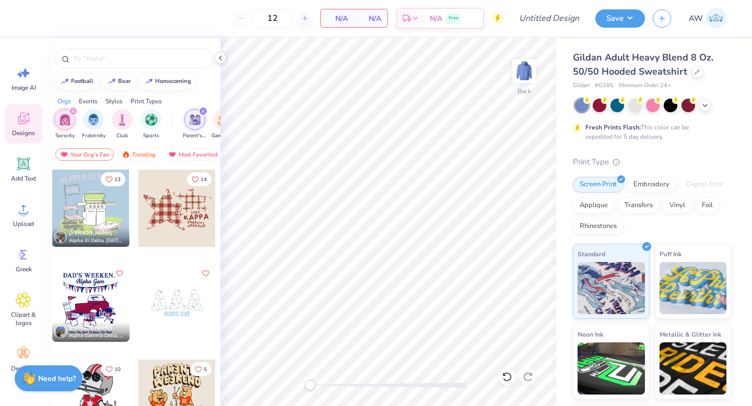 This screenshot has width=752, height=406. Describe the element at coordinates (594, 206) in the screenshot. I see `div: Applique` at that location.